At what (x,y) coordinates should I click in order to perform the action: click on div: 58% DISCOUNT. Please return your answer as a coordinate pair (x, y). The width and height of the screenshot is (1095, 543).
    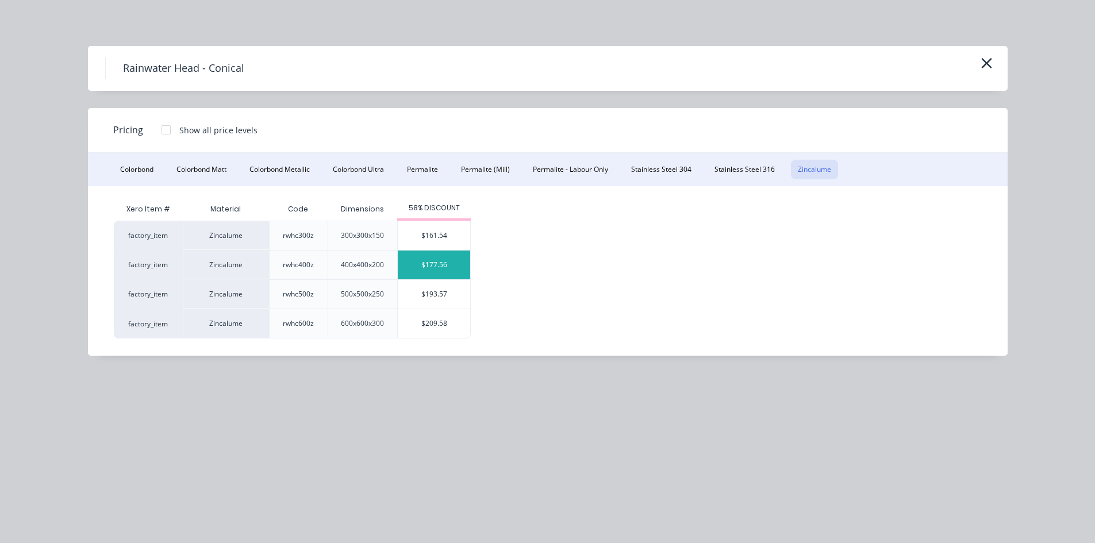
    Looking at the image, I should click on (434, 208).